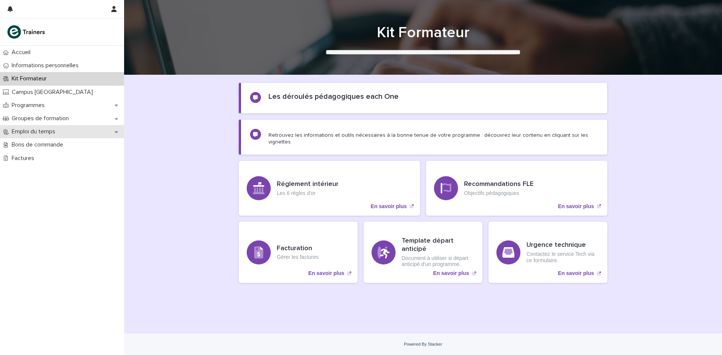  What do you see at coordinates (24, 158) in the screenshot?
I see `p: Factures` at bounding box center [24, 158].